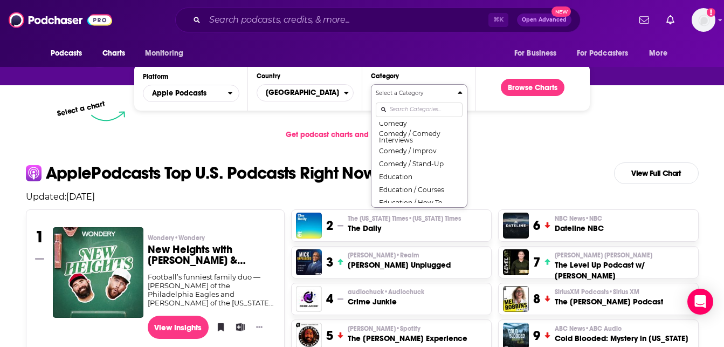 The image size is (724, 347). What do you see at coordinates (407, 255) in the screenshot?
I see `span: • Realm` at bounding box center [407, 255].